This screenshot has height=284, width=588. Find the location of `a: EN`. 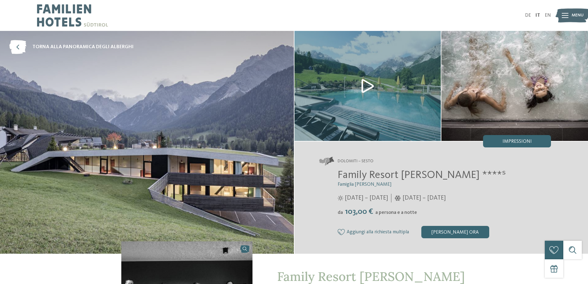

a: EN is located at coordinates (548, 15).